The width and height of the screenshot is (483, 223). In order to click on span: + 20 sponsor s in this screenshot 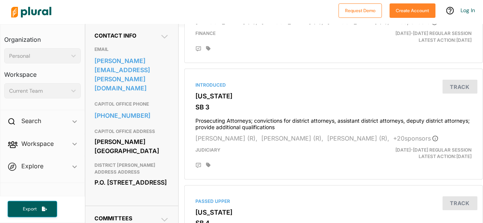, I will do `click(415, 139)`.